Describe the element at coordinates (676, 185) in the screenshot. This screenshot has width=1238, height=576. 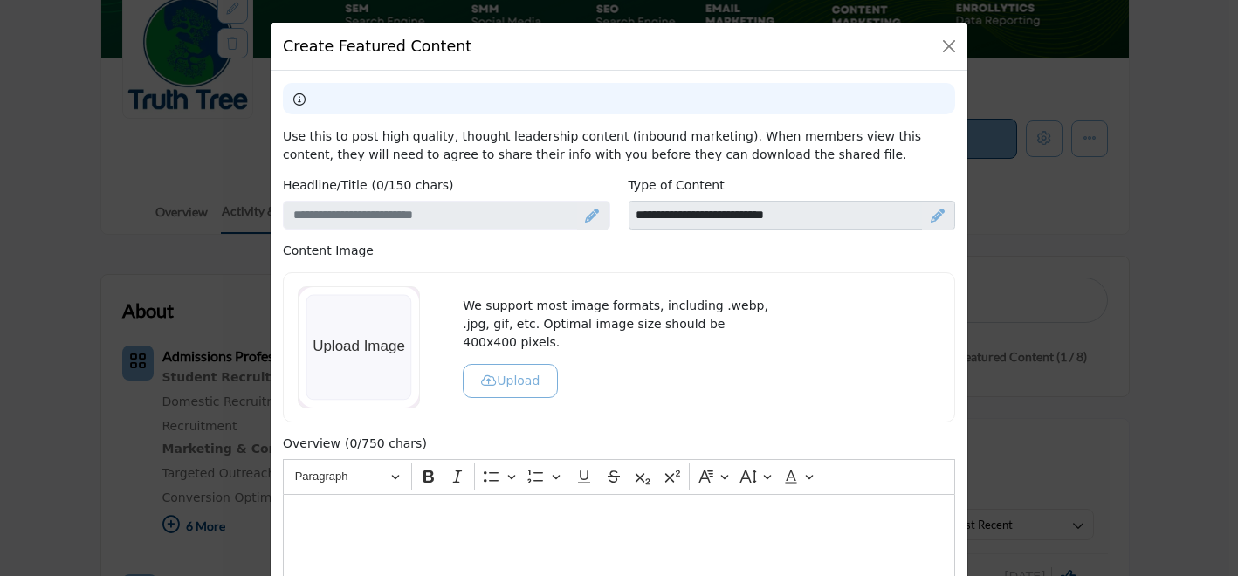
I see `label: Type of Content` at that location.